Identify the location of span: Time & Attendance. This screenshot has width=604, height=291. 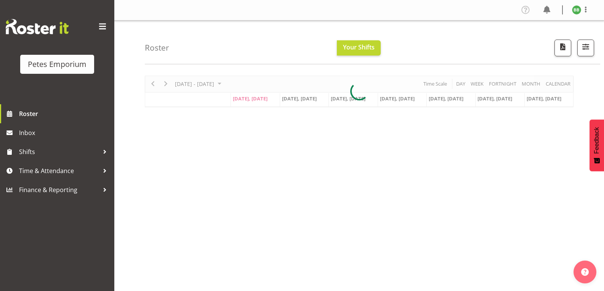
(59, 171).